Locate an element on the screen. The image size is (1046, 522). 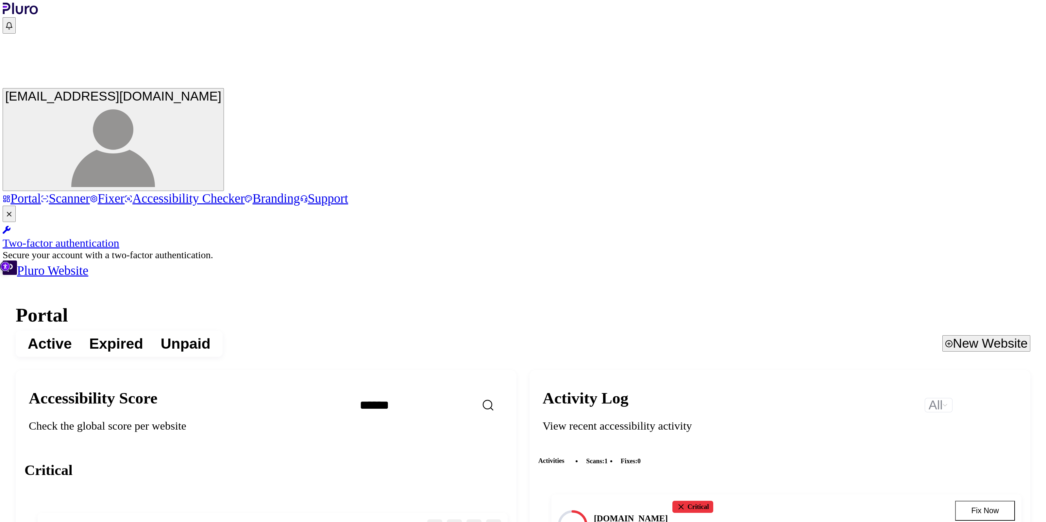
a: Accessibility Checker is located at coordinates (184, 198).